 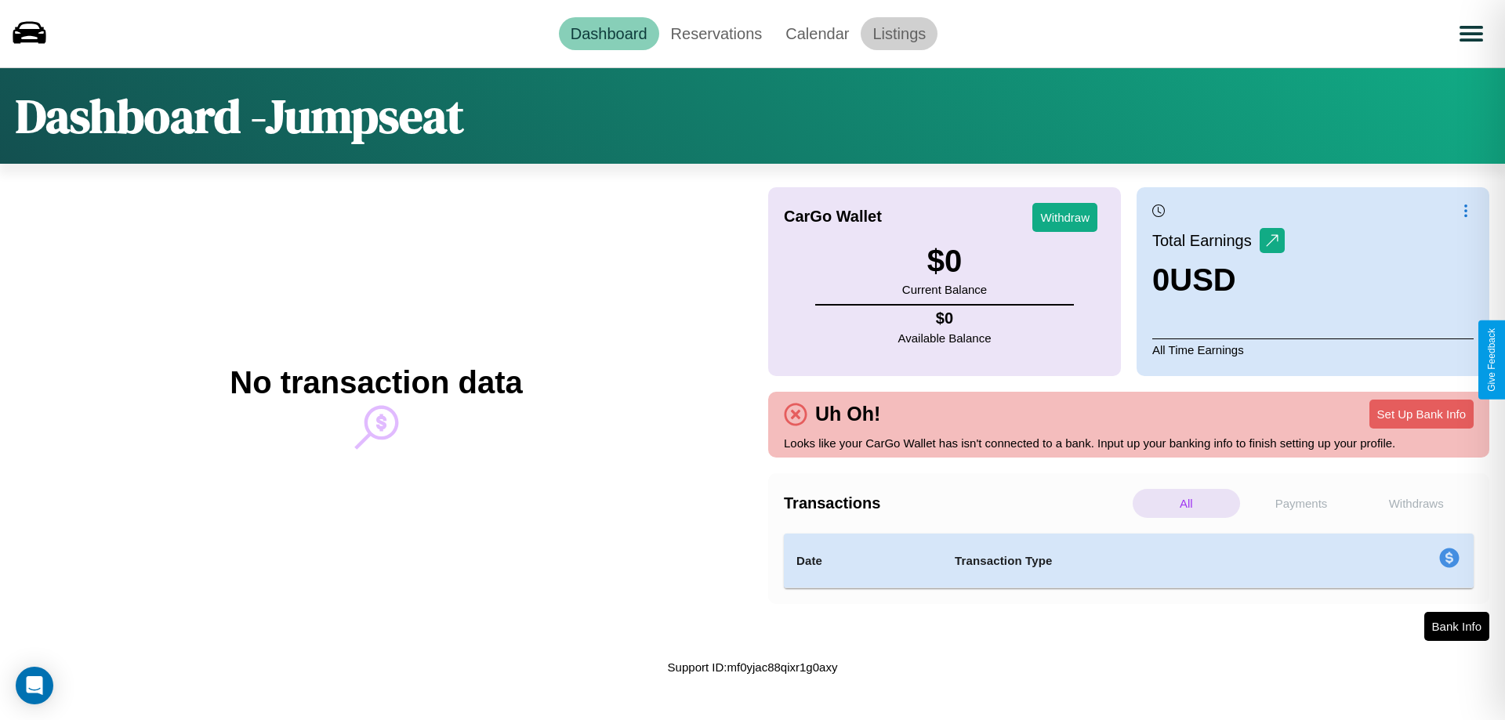 I want to click on p: Available Balance, so click(x=944, y=338).